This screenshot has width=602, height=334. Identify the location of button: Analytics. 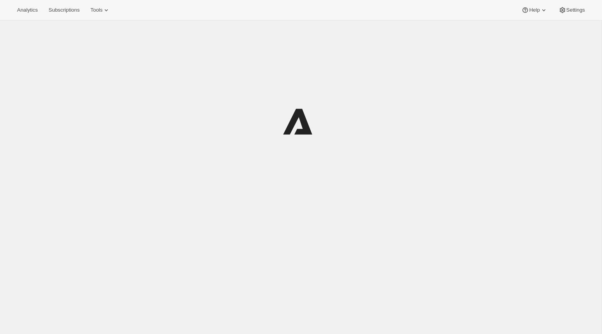
(27, 10).